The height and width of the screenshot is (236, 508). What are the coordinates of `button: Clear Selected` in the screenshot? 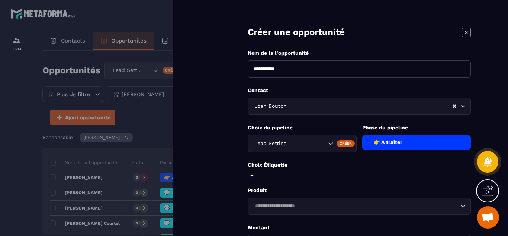 It's located at (455, 106).